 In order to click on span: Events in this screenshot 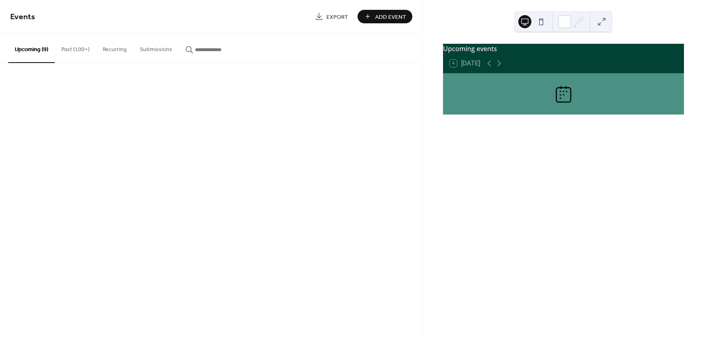, I will do `click(22, 17)`.